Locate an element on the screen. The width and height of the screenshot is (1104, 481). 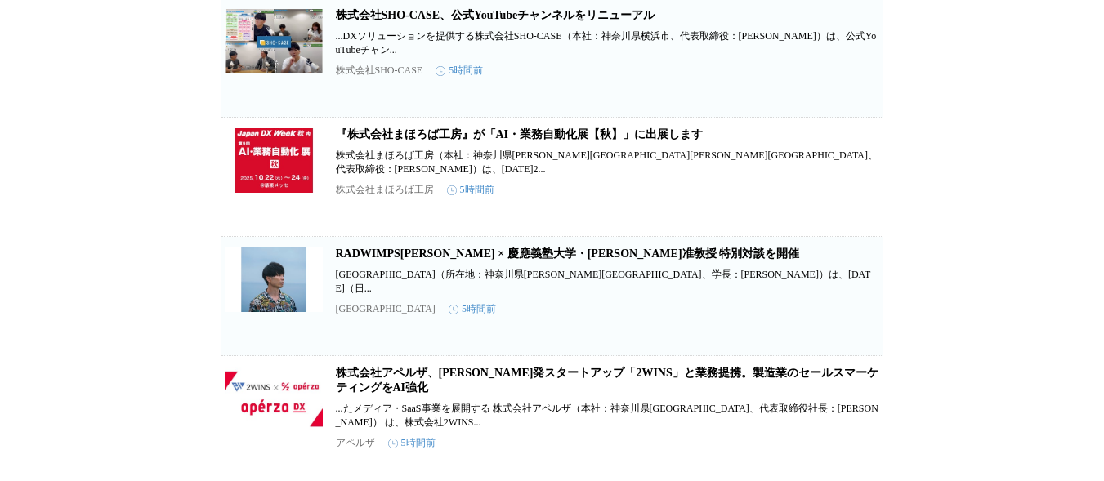
p: 株式会社まほろば工房 is located at coordinates (385, 190).